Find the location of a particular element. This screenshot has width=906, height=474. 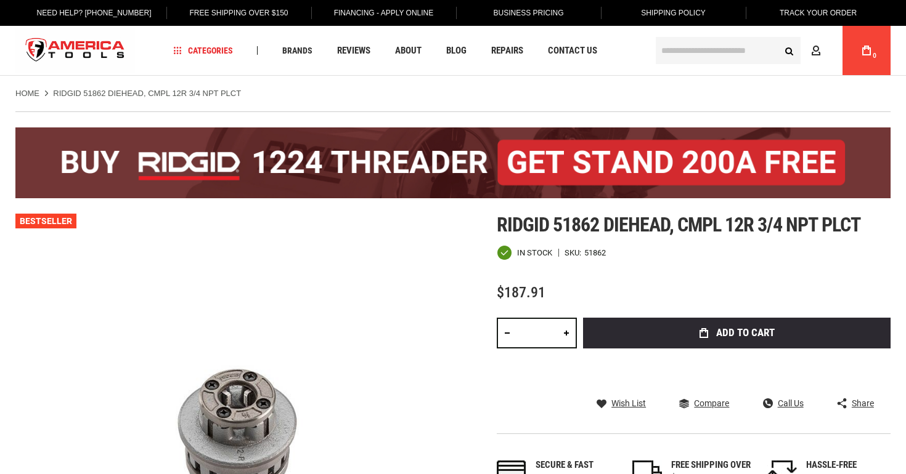

button: Add to Cart is located at coordinates (736, 333).